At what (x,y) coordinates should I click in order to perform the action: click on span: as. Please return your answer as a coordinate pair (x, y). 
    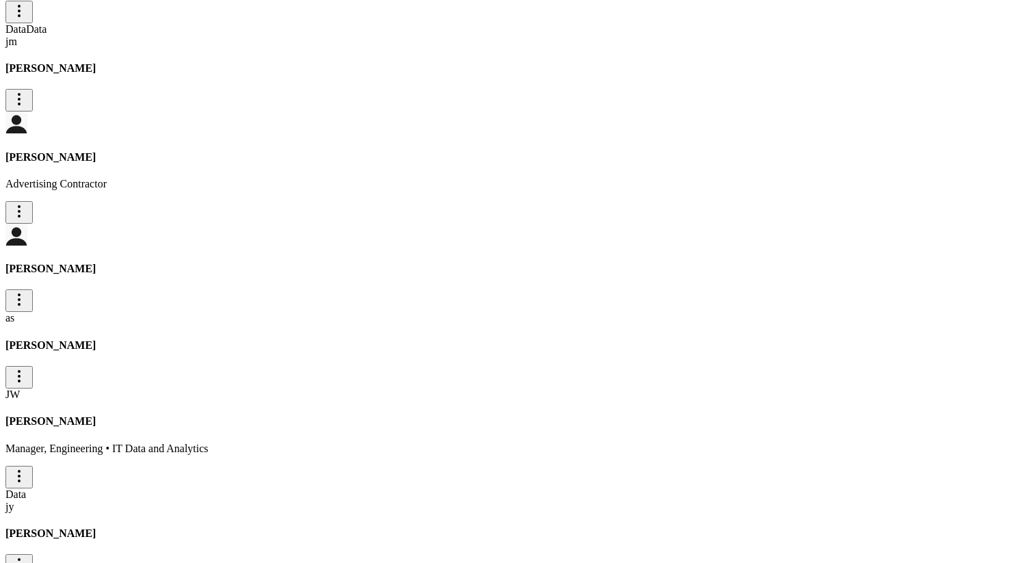
    Looking at the image, I should click on (10, 317).